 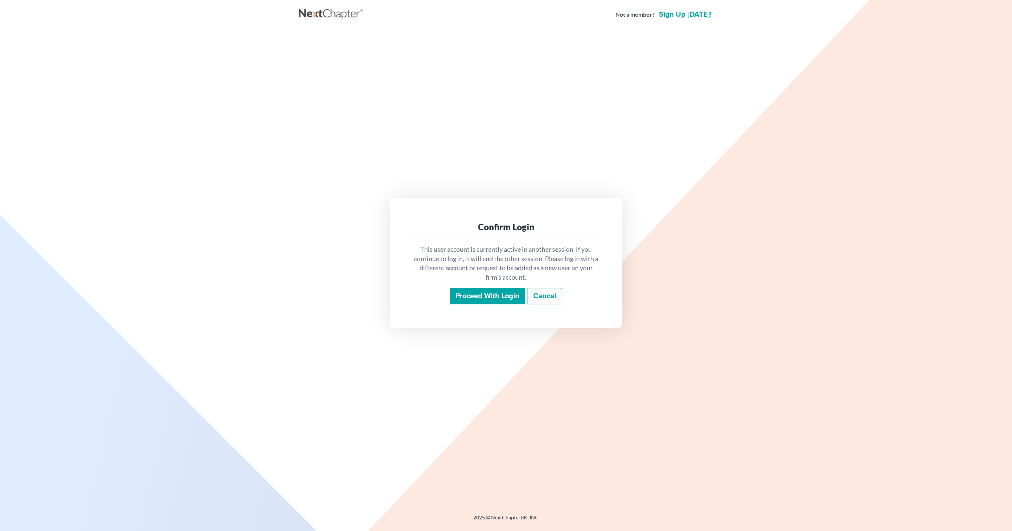 What do you see at coordinates (506, 264) in the screenshot?
I see `p: This user account is currently active in another session. If you continue to log in, it will end ...` at bounding box center [506, 264].